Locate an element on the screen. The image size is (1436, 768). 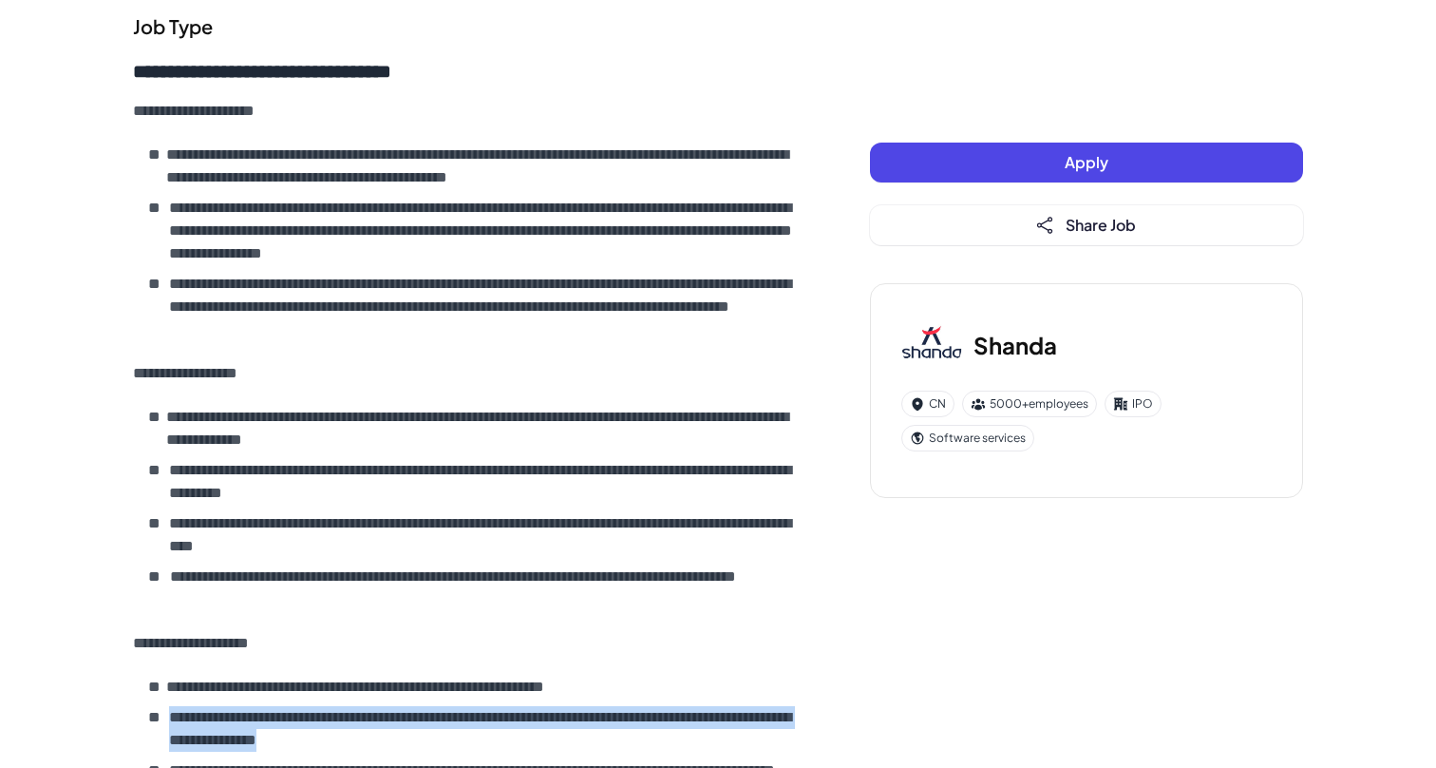
img: Sh is located at coordinates (932, 345).